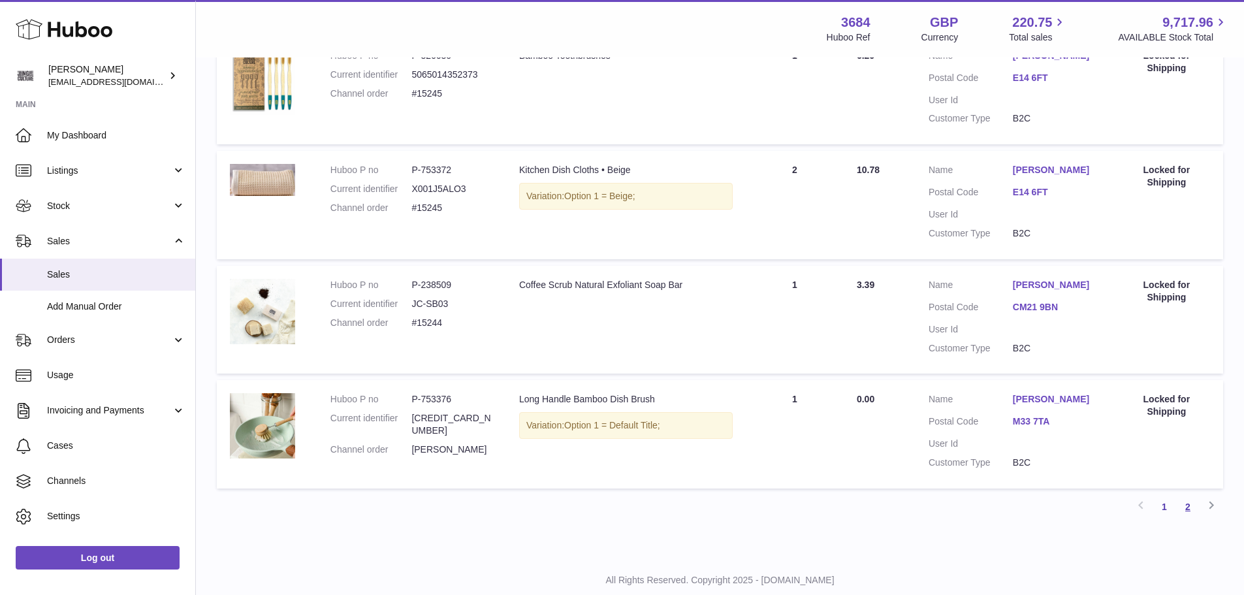 The image size is (1244, 595). I want to click on span: AVAILABLE Stock Total, so click(1173, 37).